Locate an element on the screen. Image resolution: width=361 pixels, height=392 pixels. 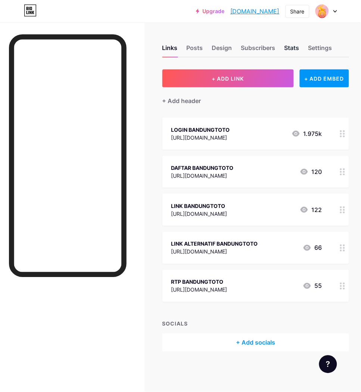
div: Links is located at coordinates (170, 50).